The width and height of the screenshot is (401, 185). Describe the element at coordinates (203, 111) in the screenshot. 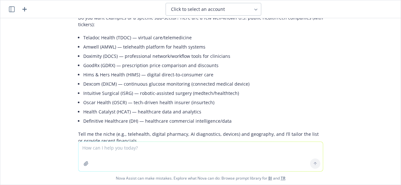

I see `li: Health Catalyst (HCAT) — healthcare data and analytics` at that location.